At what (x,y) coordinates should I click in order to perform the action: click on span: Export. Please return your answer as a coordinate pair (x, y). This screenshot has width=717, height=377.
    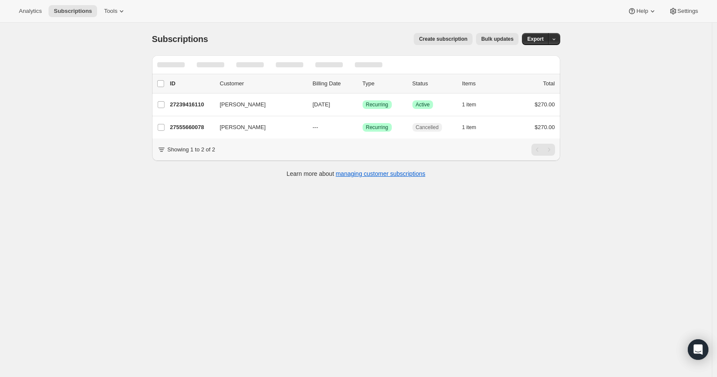
    Looking at the image, I should click on (535, 39).